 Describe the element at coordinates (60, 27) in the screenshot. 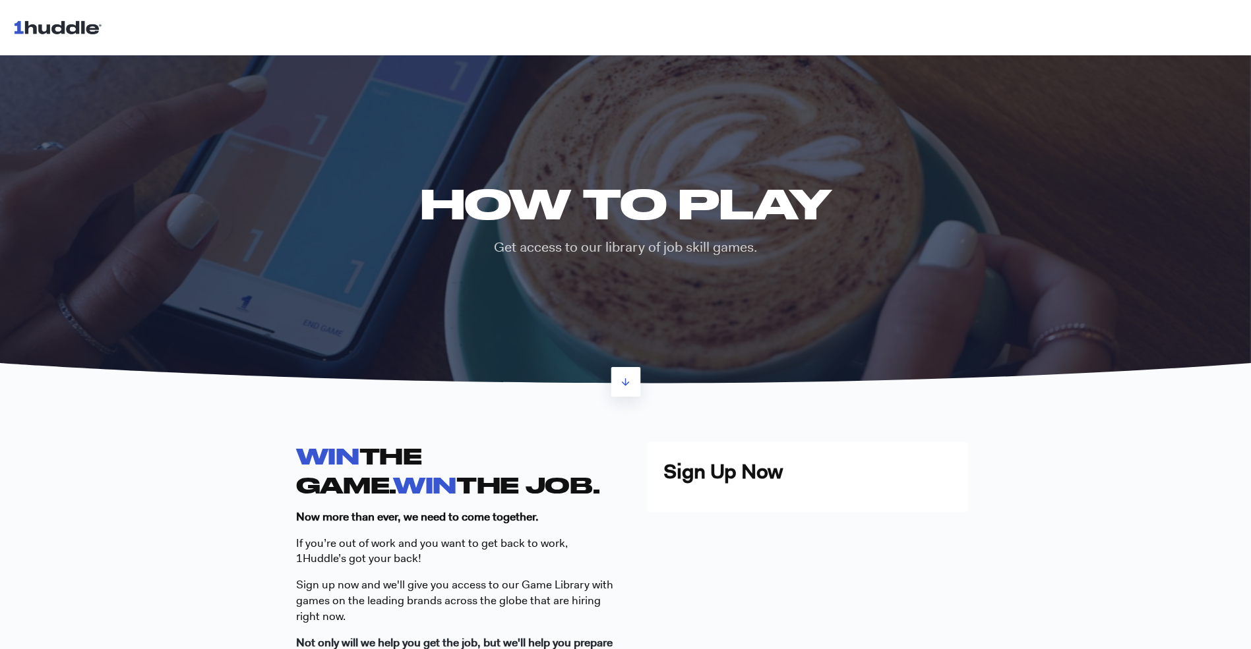

I see `img: 1huddle` at that location.